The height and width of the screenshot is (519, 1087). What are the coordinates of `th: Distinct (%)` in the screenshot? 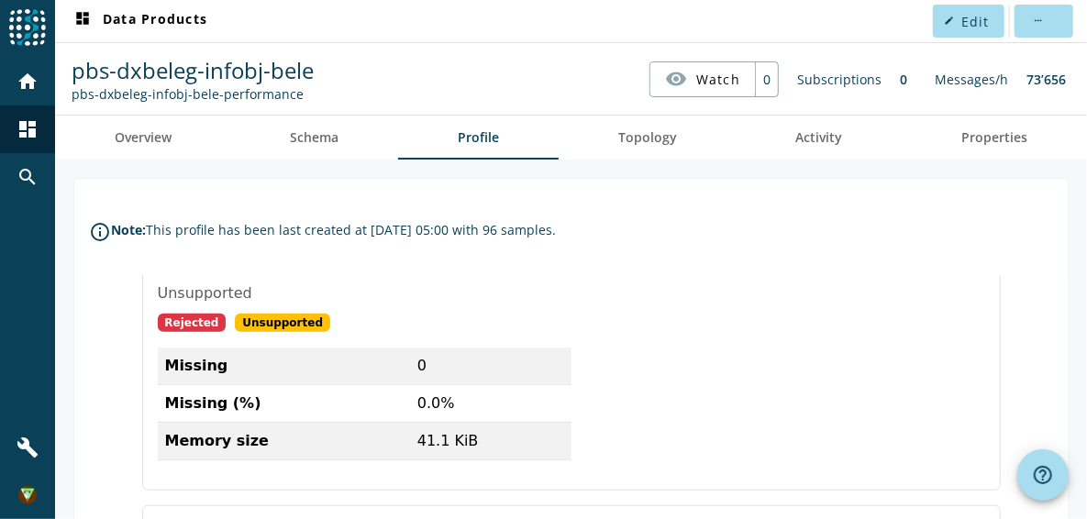 It's located at (213, 404).